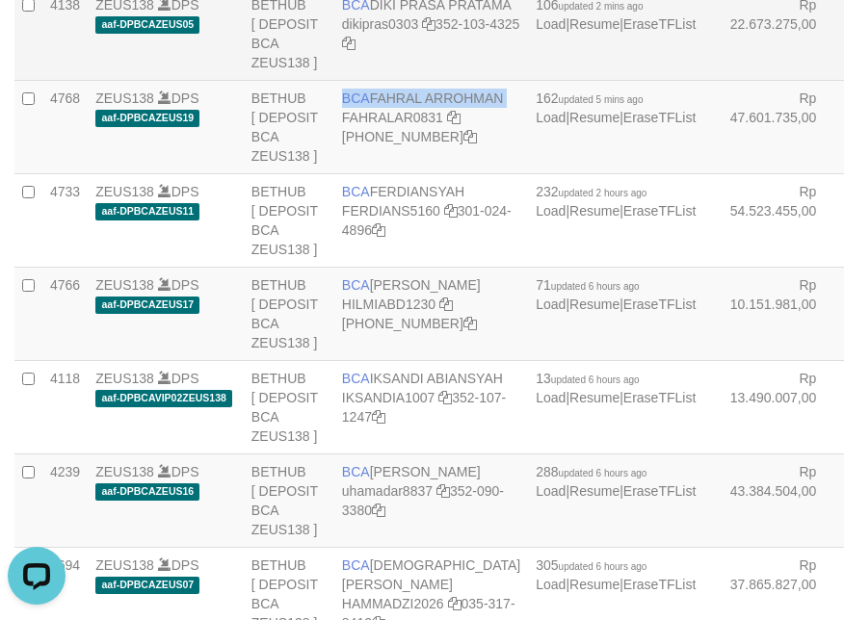 The height and width of the screenshot is (620, 844). Describe the element at coordinates (379, 511) in the screenshot. I see `a: Copy 3520903380 to clipboard` at that location.